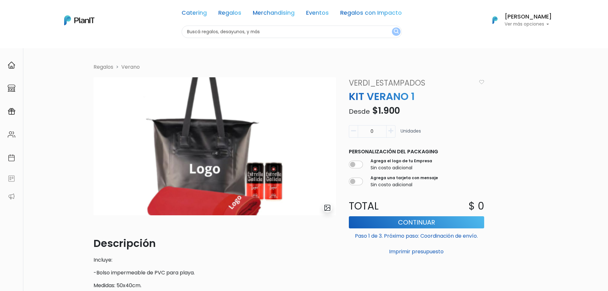 Image resolution: width=608 pixels, height=291 pixels. Describe the element at coordinates (304, 68) in the screenshot. I see `nav: breadcrumb` at that location.